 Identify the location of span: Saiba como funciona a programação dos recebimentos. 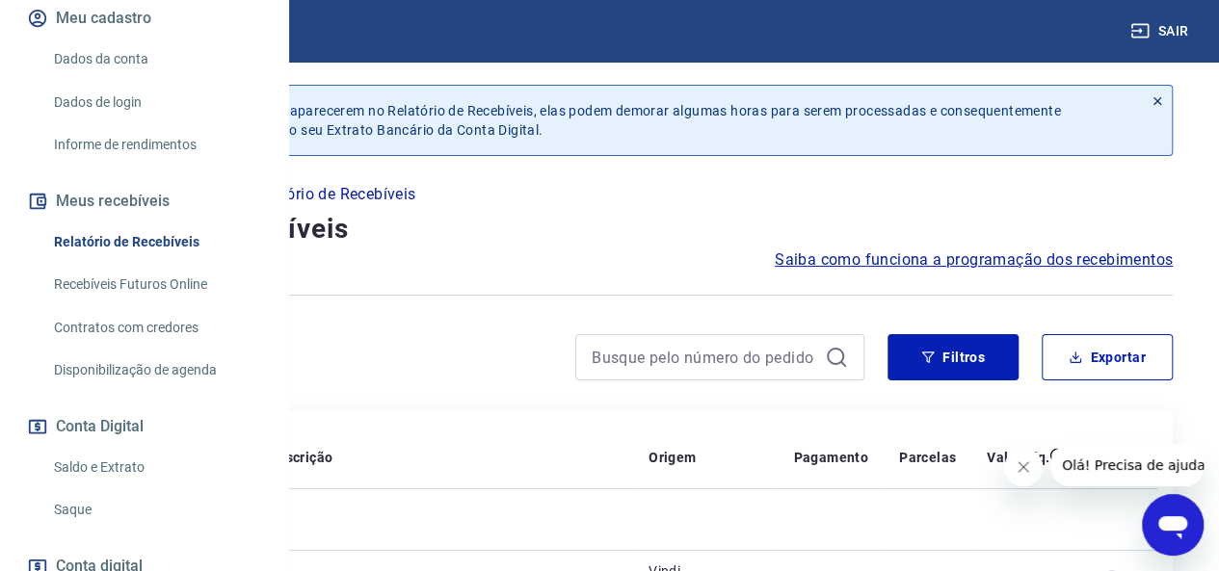
(973, 260).